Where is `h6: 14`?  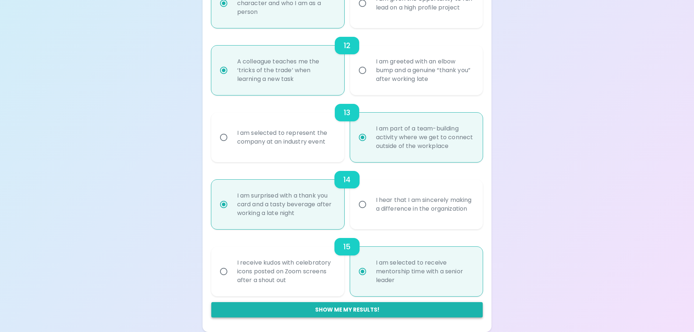
h6: 14 is located at coordinates (347, 180).